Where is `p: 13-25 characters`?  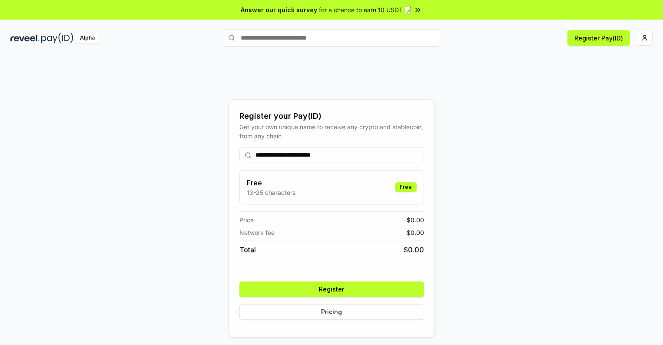 p: 13-25 characters is located at coordinates (271, 192).